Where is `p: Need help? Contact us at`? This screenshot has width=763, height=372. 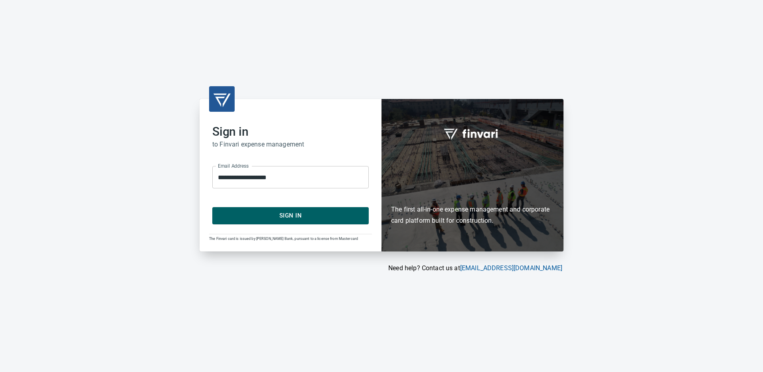
p: Need help? Contact us at is located at coordinates (380, 268).